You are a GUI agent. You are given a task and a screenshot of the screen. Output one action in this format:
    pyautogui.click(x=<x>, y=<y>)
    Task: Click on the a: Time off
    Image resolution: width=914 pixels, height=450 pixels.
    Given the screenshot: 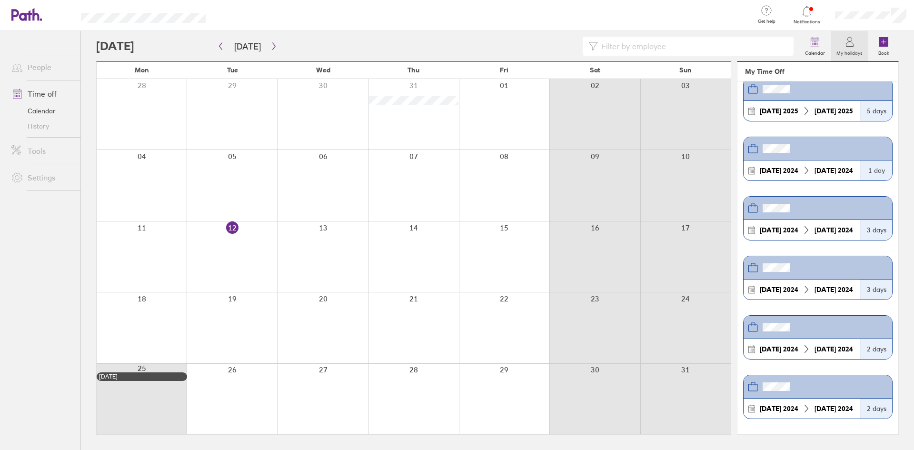 What is the action you would take?
    pyautogui.click(x=42, y=94)
    